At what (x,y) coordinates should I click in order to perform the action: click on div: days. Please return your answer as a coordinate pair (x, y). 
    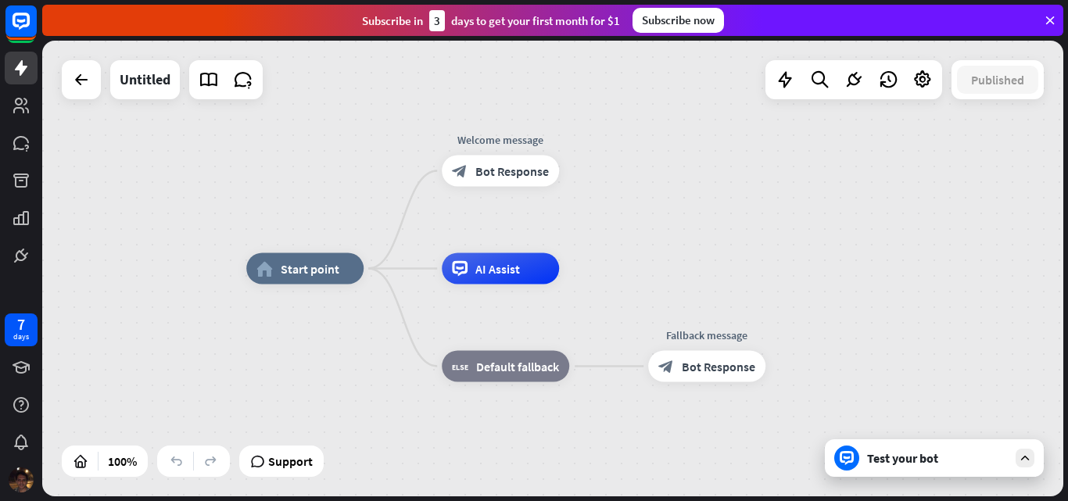
    Looking at the image, I should click on (21, 337).